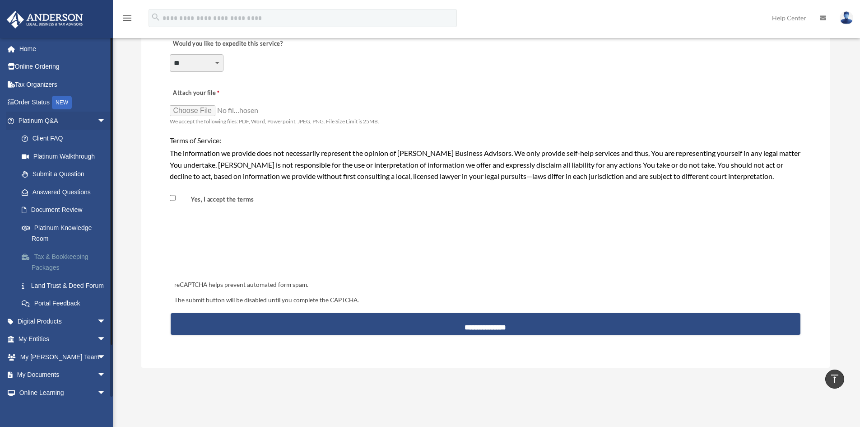 This screenshot has width=860, height=427. What do you see at coordinates (63, 84) in the screenshot?
I see `a: Tax Organizers` at bounding box center [63, 84].